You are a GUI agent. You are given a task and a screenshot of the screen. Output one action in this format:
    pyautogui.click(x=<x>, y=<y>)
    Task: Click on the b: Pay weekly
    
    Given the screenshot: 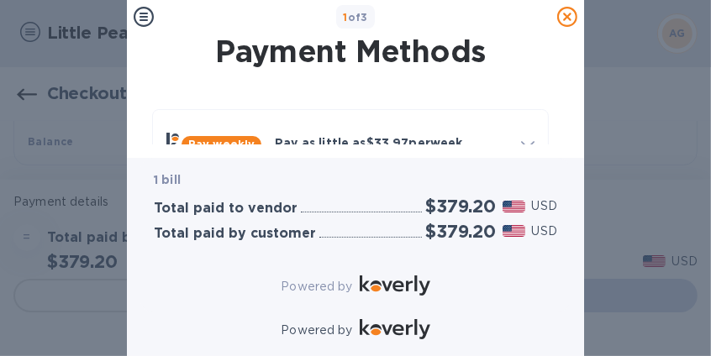 What is the action you would take?
    pyautogui.click(x=221, y=144)
    